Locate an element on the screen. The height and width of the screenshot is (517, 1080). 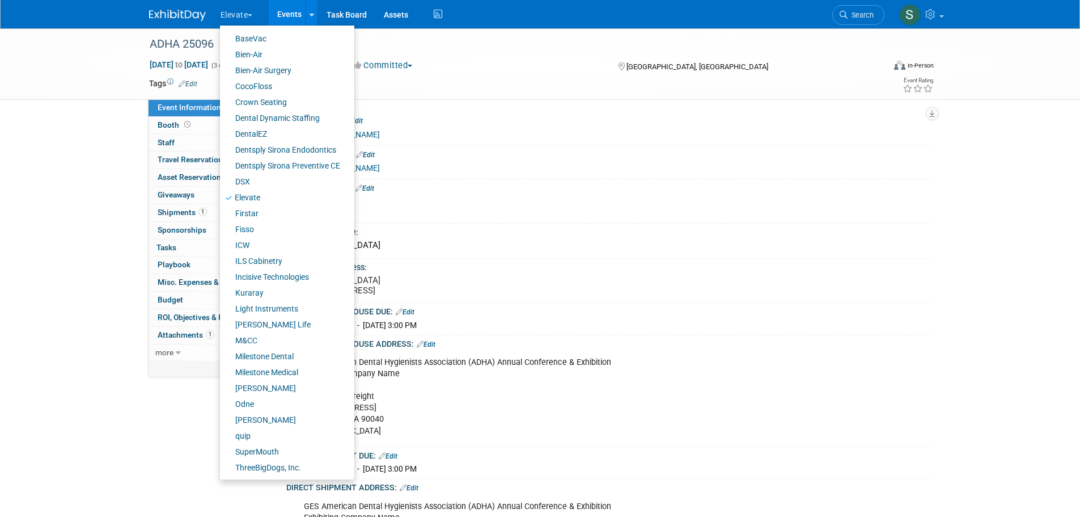
div: ADHA 25096 is located at coordinates (506, 44).